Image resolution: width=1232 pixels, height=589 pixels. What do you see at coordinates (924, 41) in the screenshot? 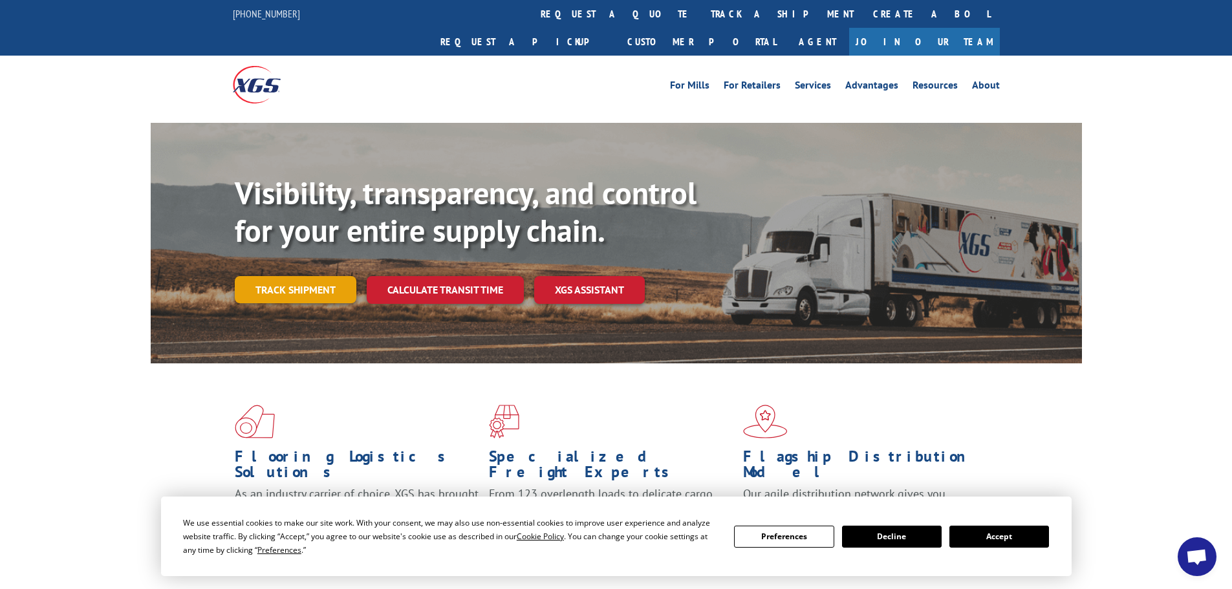
I see `a: Join Our Team` at bounding box center [924, 41].